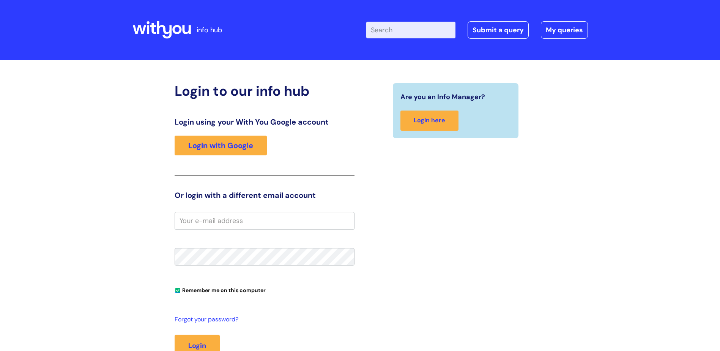 Image resolution: width=720 pixels, height=351 pixels. I want to click on a: Login here, so click(430, 120).